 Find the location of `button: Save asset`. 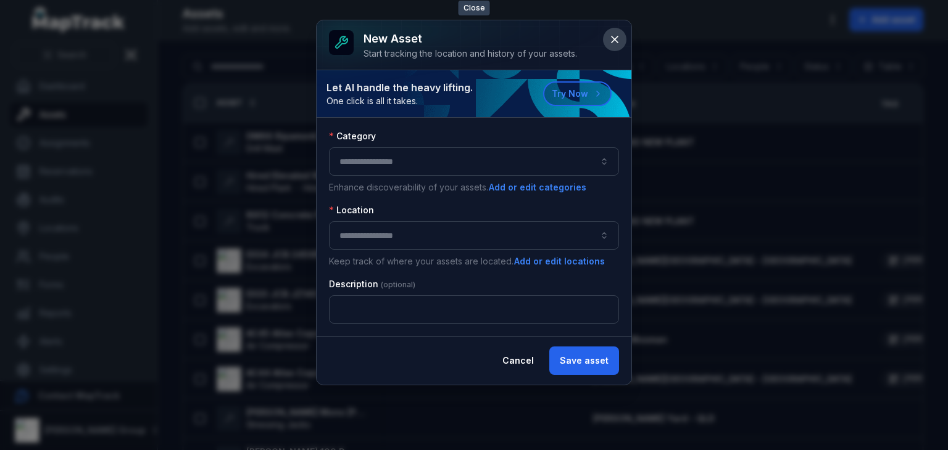

button: Save asset is located at coordinates (584, 361).